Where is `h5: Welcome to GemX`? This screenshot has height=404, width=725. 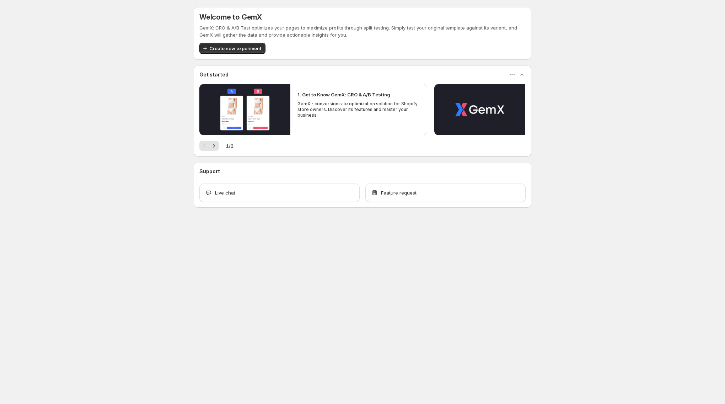 h5: Welcome to GemX is located at coordinates (231, 17).